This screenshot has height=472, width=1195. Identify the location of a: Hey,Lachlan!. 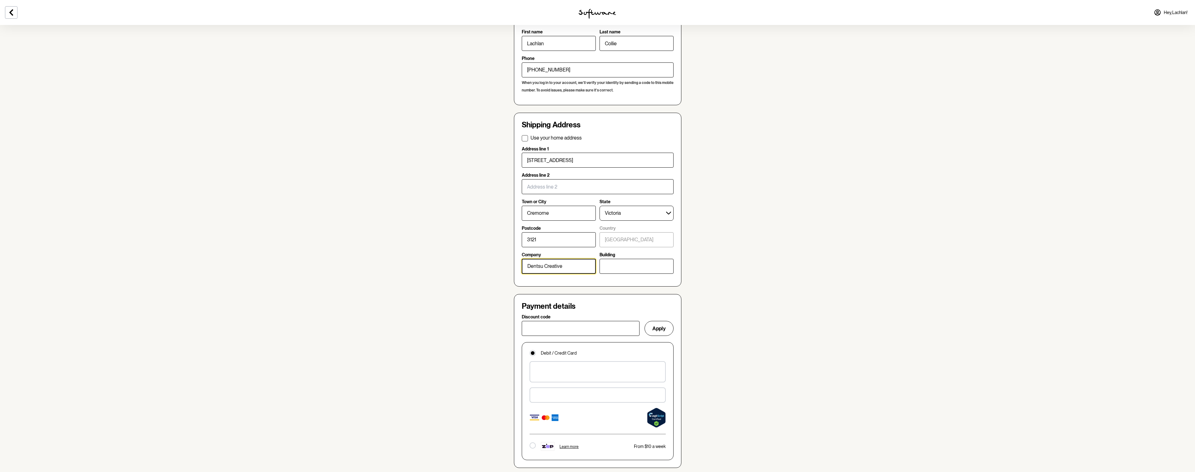
(1170, 12).